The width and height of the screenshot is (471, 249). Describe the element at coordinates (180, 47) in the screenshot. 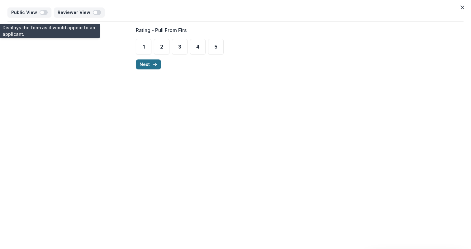

I see `span: 3` at that location.